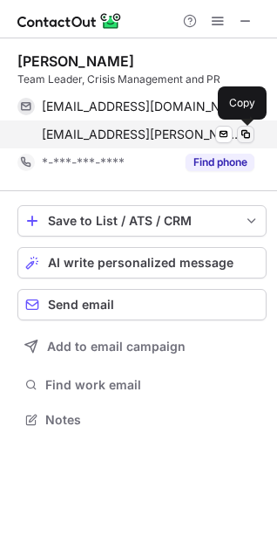 The image size is (277, 557). I want to click on button: AI write personalized message, so click(142, 263).